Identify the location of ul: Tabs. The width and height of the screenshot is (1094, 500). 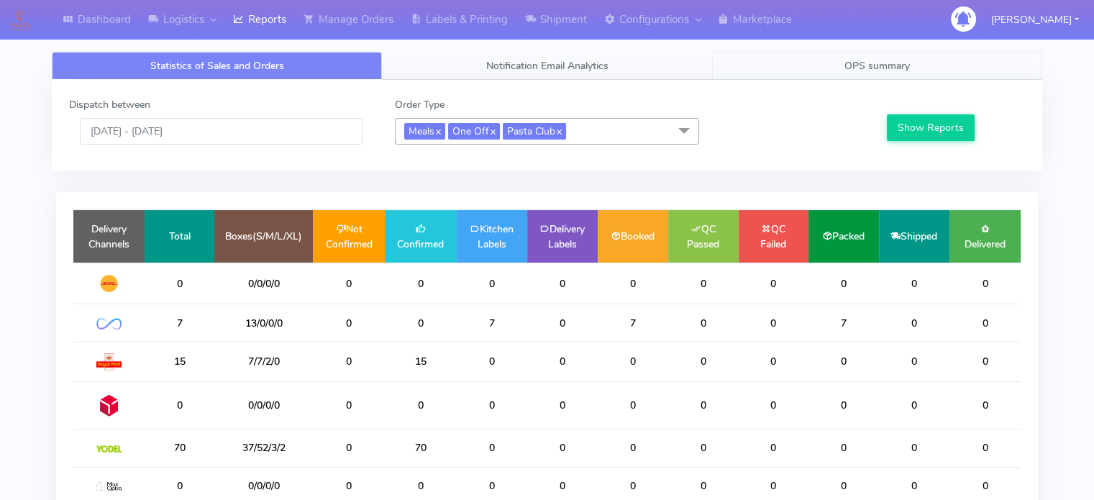
(547, 65).